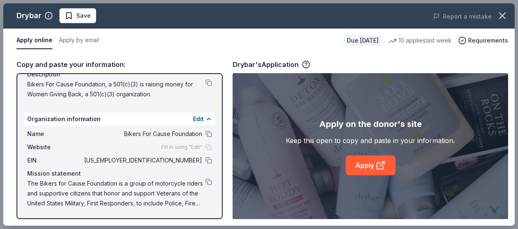 This screenshot has height=229, width=518. Describe the element at coordinates (116, 89) in the screenshot. I see `span: Bikers For Cause Foundation, a 501(c)(3) is raising money for Women Giving Back, a 501(c)(3) orga...` at that location.